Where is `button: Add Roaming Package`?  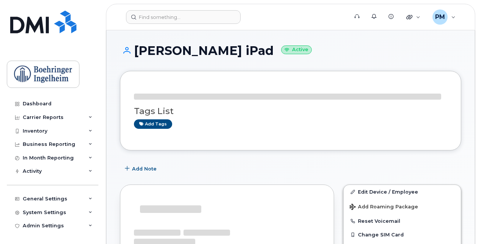 button: Add Roaming Package is located at coordinates (402, 206).